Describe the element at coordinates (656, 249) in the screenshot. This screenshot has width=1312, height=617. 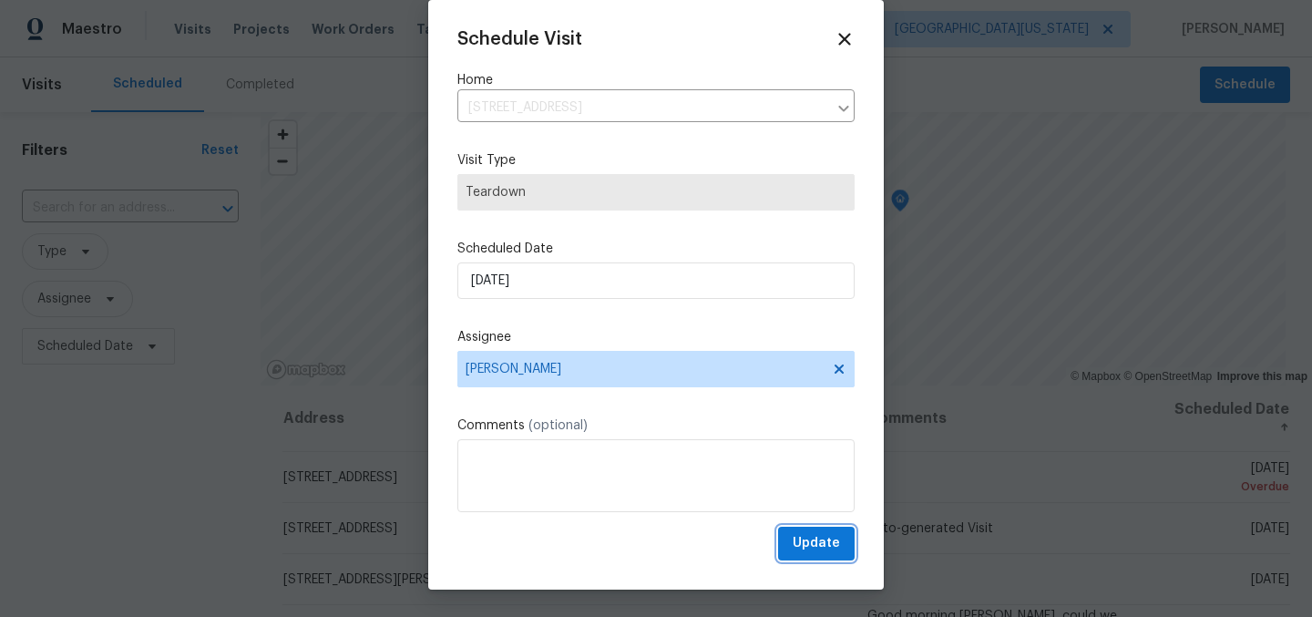
I see `label: Scheduled Date` at that location.